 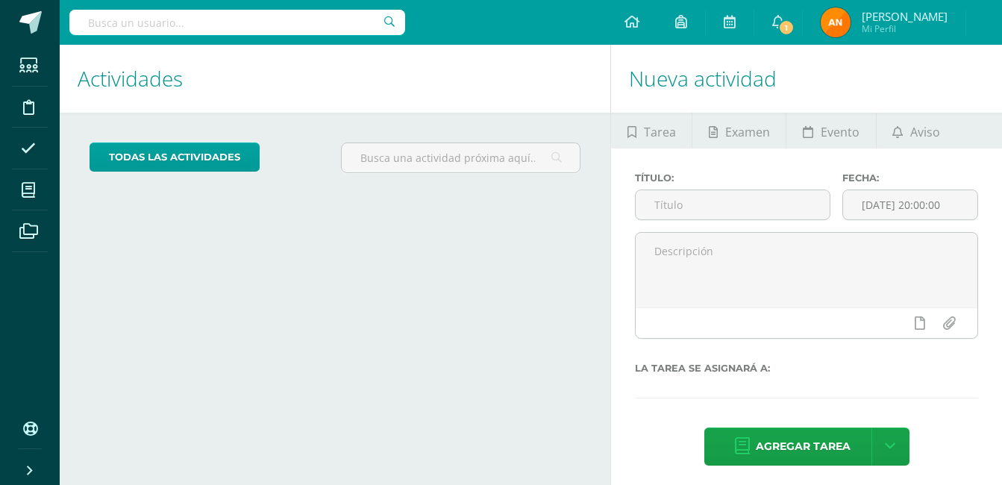 I want to click on input: Busca una actividad próxima aquí..., so click(x=460, y=157).